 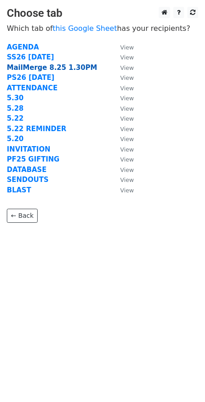 What do you see at coordinates (36, 129) in the screenshot?
I see `a: 5.22 REMINDER` at bounding box center [36, 129].